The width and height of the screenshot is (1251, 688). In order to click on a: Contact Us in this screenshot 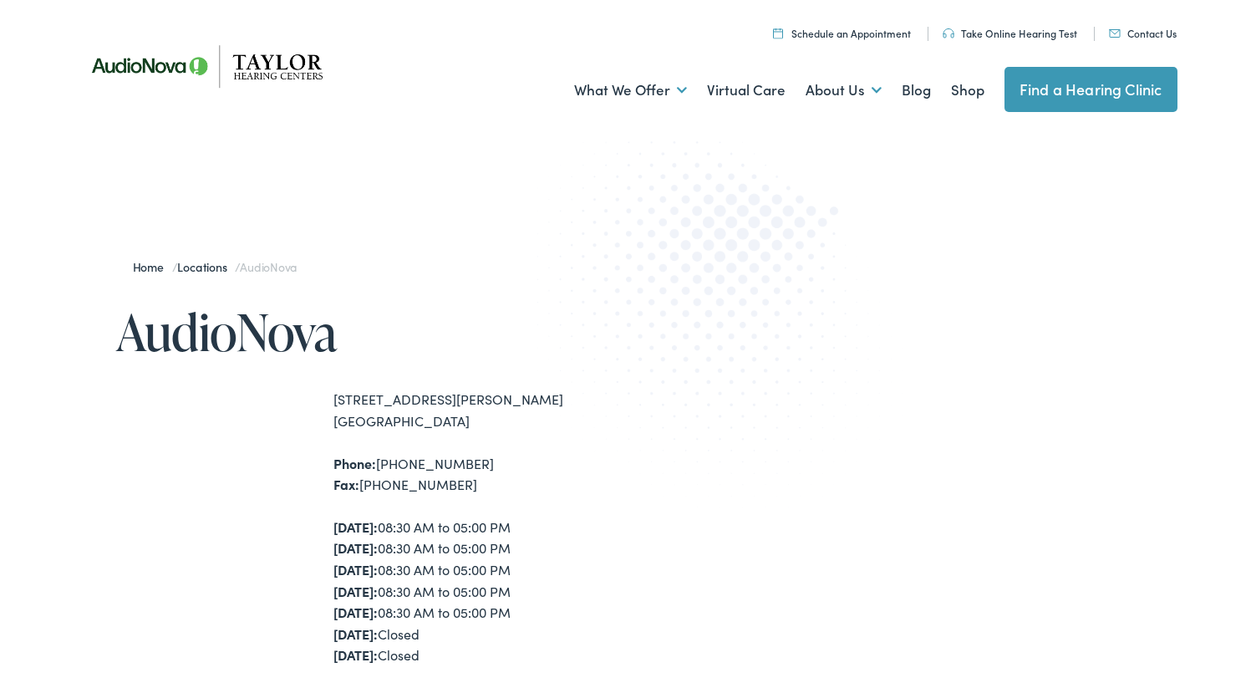, I will do `click(1143, 33)`.